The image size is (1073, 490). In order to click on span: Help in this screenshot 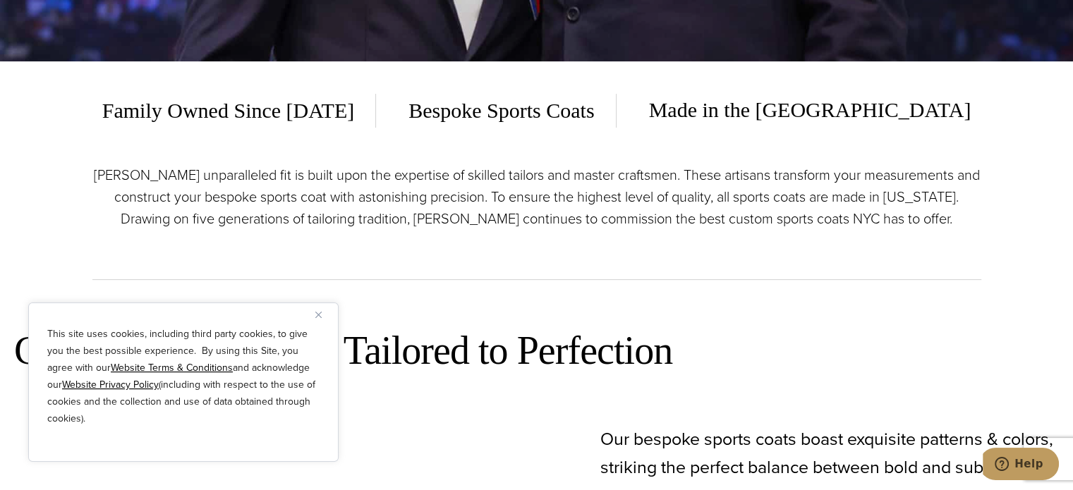, I will do `click(46, 16)`.